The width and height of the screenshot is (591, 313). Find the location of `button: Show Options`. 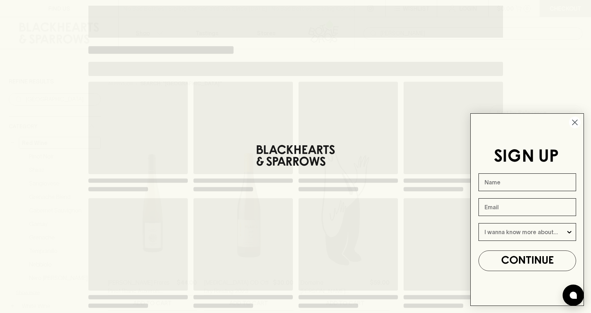

button: Show Options is located at coordinates (569, 232).